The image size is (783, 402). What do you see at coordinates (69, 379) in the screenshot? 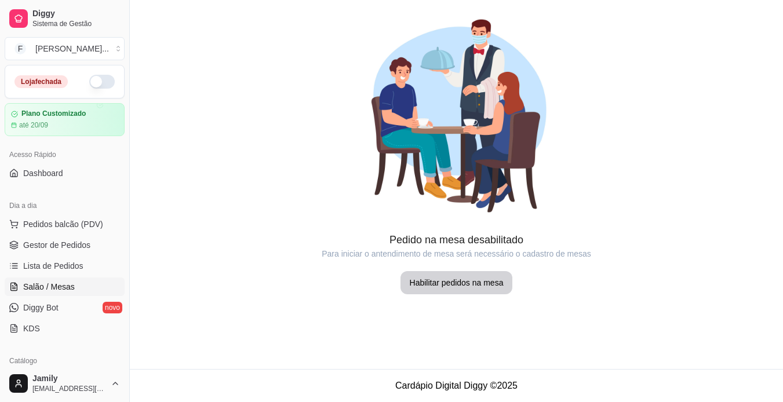
I see `span: Jamily` at bounding box center [69, 379].